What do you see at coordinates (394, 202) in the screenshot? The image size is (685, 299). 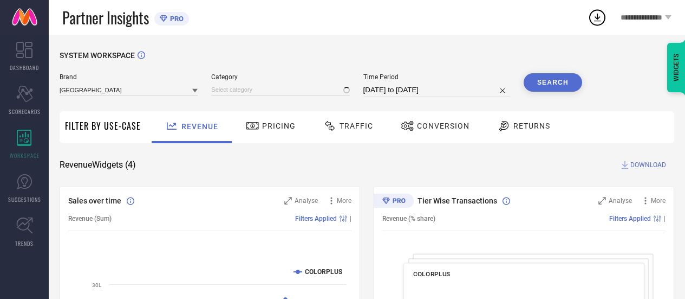 I see `div: Premium` at bounding box center [394, 202].